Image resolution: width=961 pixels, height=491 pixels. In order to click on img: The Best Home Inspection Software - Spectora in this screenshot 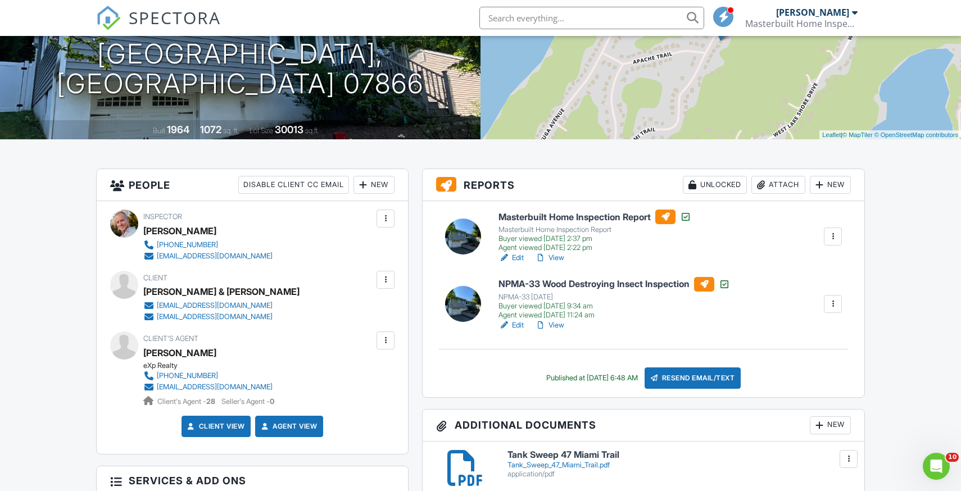, I will do `click(108, 18)`.